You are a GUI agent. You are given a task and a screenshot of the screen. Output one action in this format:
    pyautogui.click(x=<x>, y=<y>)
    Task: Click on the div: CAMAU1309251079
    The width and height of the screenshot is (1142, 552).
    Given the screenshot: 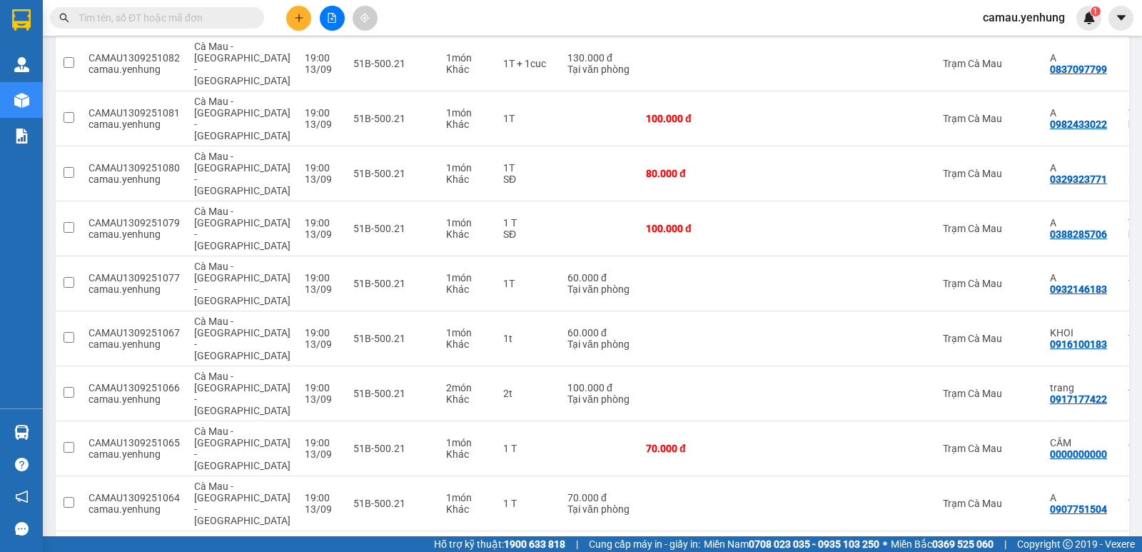 What is the action you would take?
    pyautogui.click(x=134, y=223)
    